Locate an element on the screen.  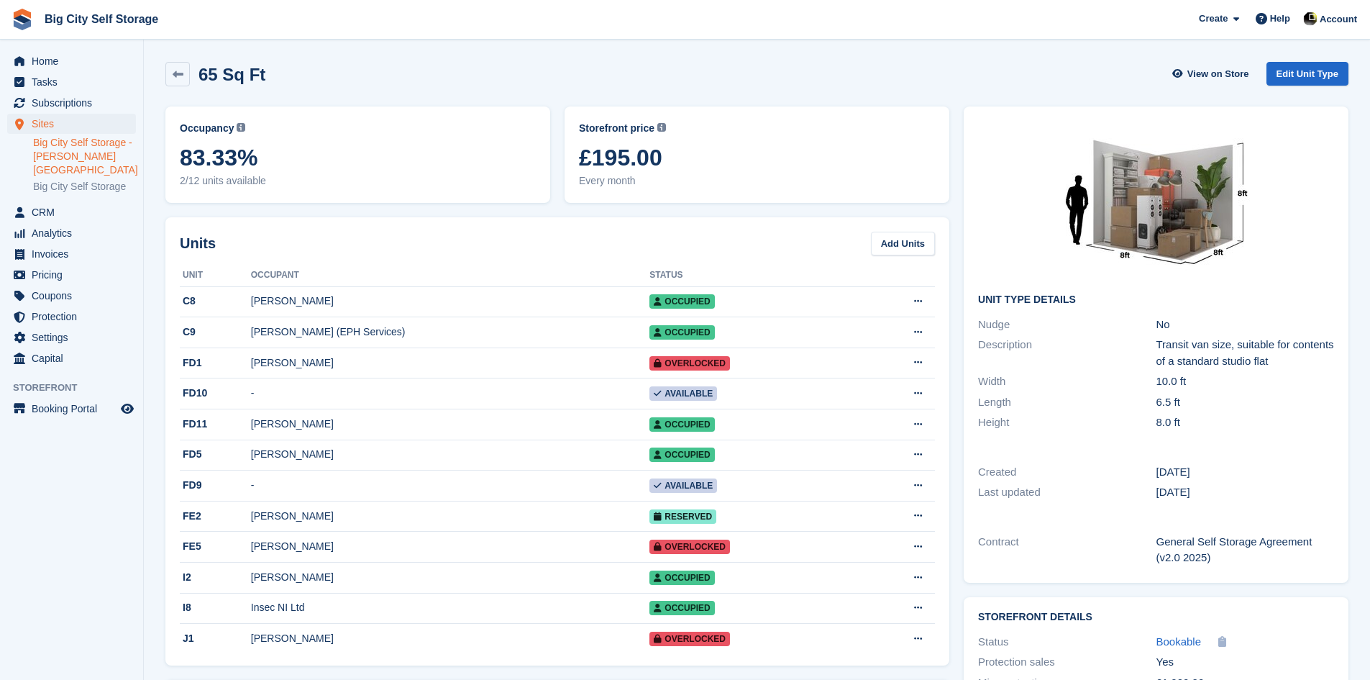
div: C9 is located at coordinates (215, 332).